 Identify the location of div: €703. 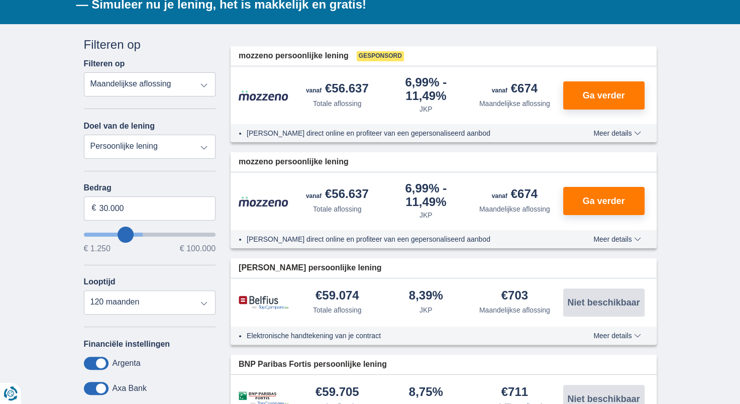
(515, 296).